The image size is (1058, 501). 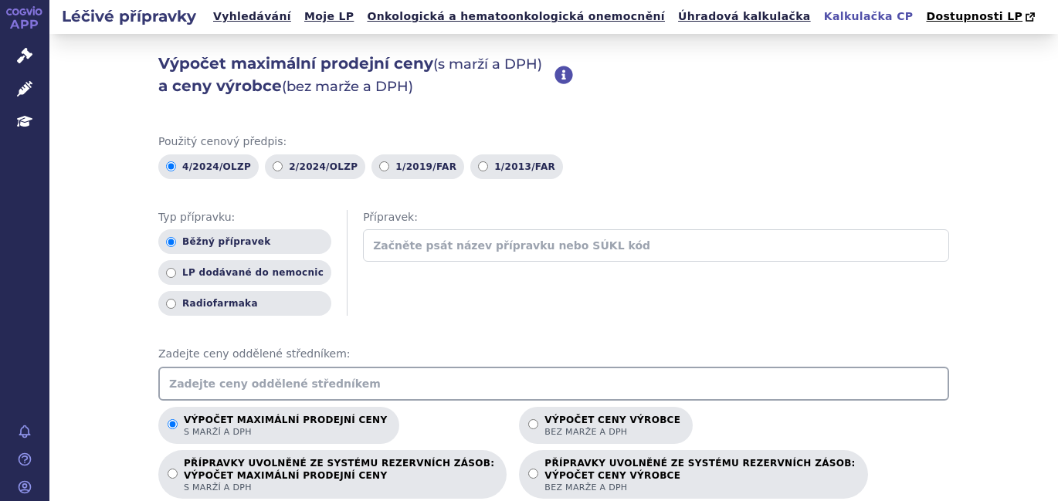 I want to click on input: 4/2024/OLZP, so click(x=171, y=166).